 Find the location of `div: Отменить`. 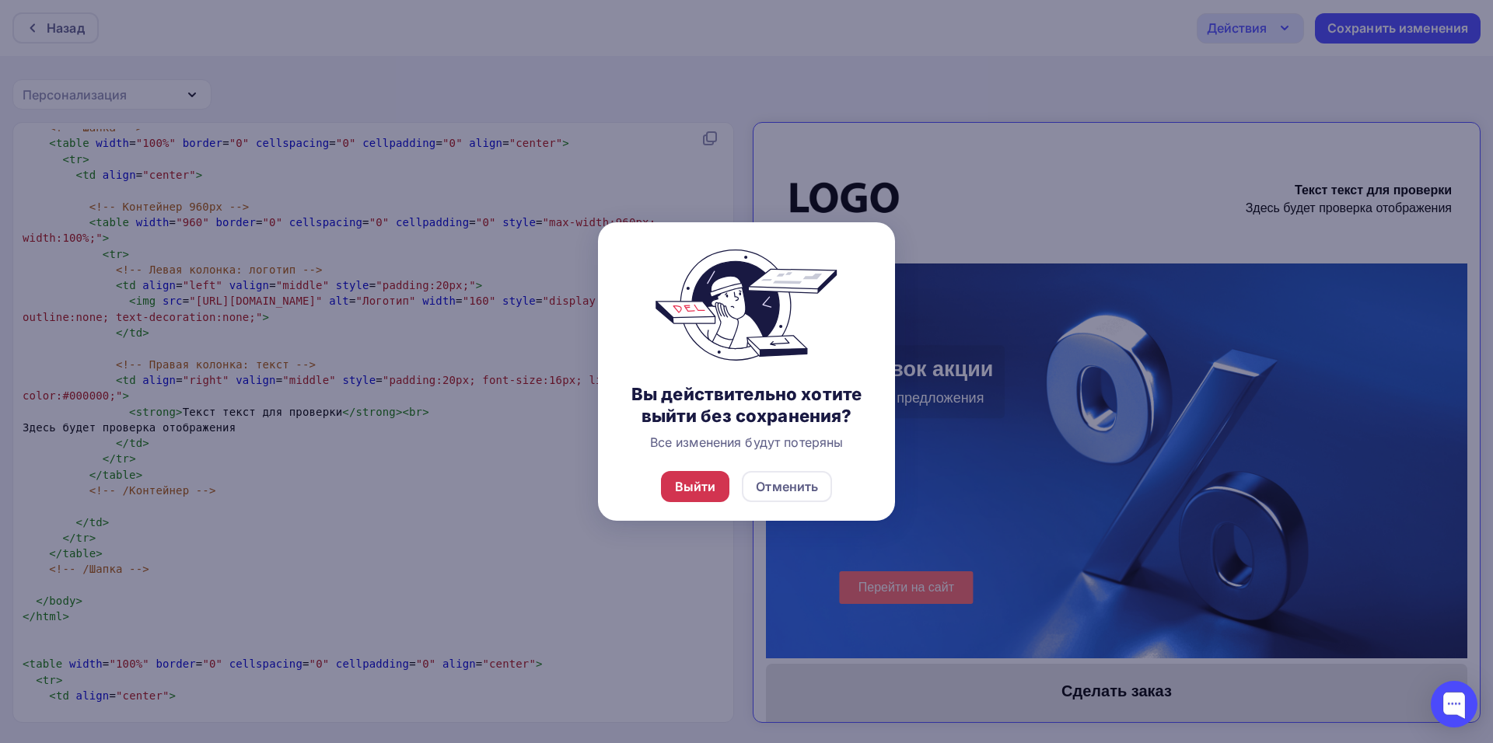

div: Отменить is located at coordinates (787, 487).